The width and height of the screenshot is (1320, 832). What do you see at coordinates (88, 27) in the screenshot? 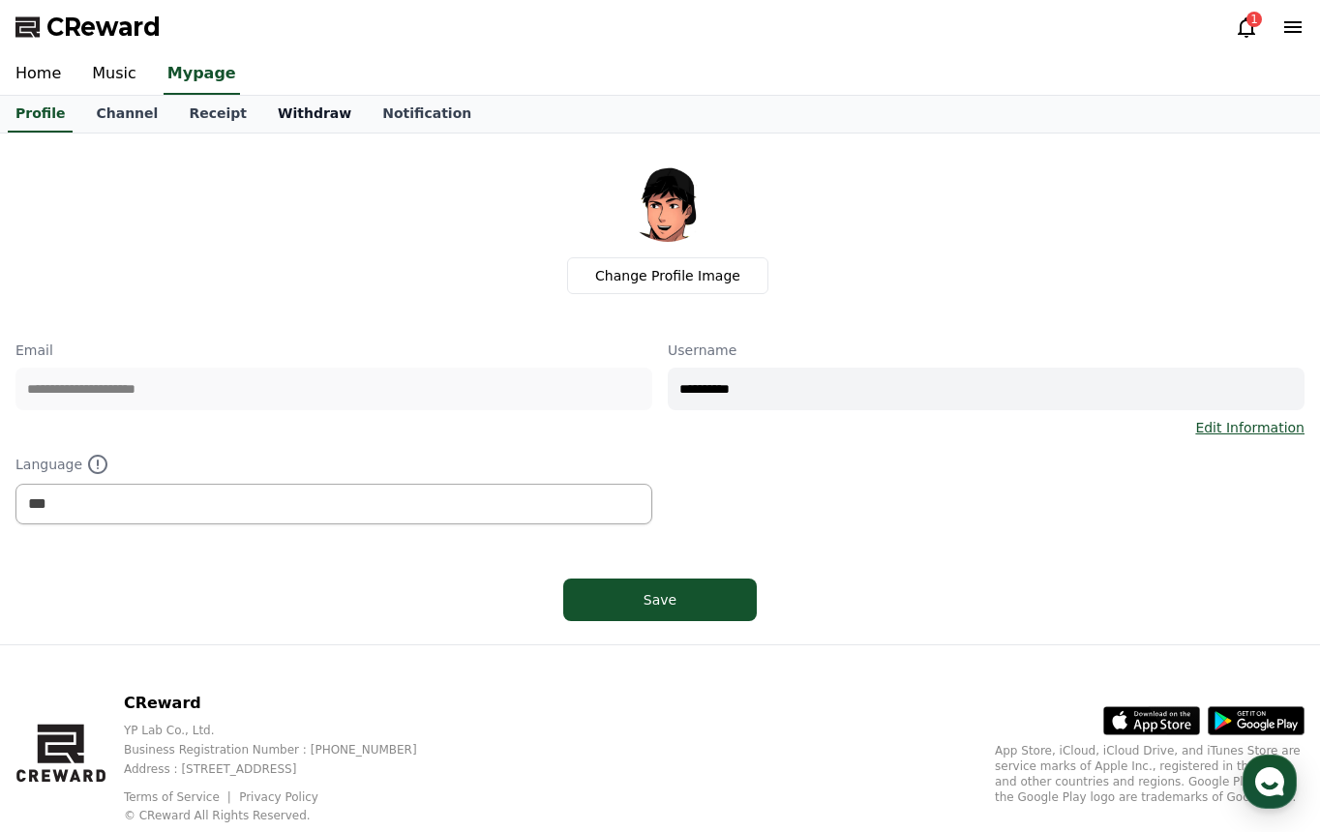
I see `a: CReward` at bounding box center [88, 27].